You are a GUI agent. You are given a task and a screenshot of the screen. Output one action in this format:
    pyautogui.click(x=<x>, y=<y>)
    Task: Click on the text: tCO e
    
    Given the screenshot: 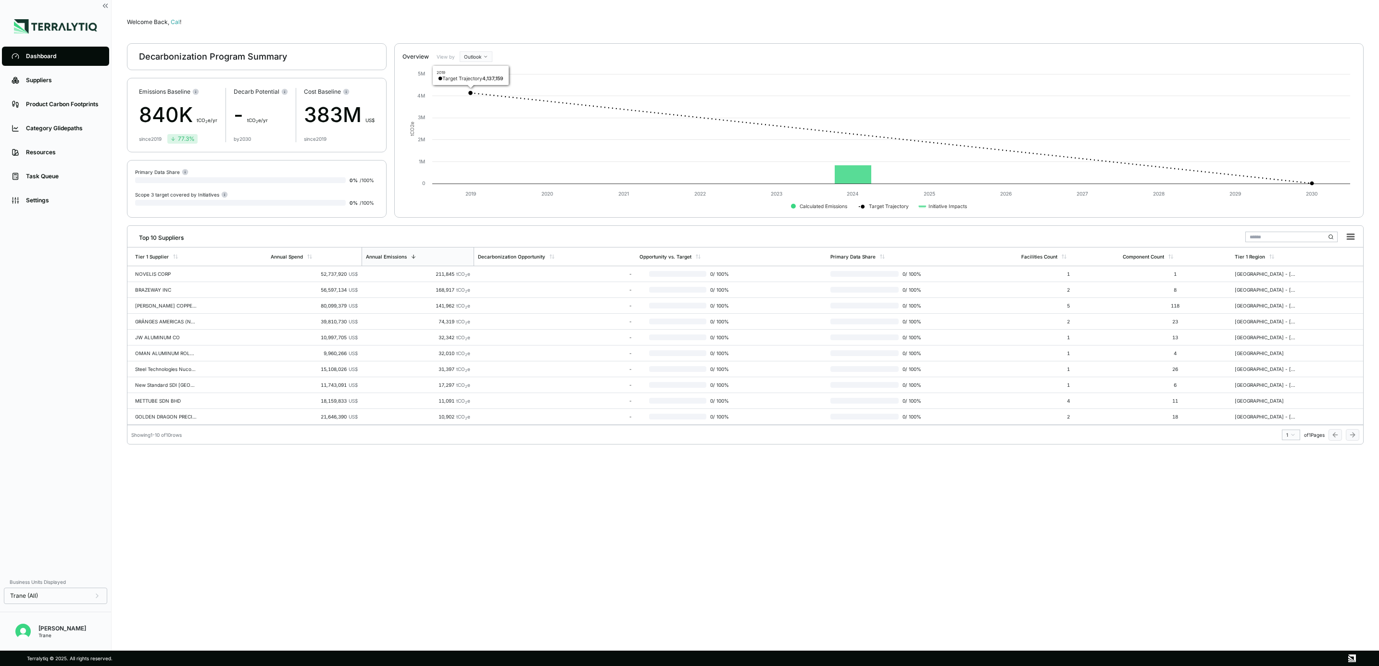 What is the action you would take?
    pyautogui.click(x=412, y=129)
    